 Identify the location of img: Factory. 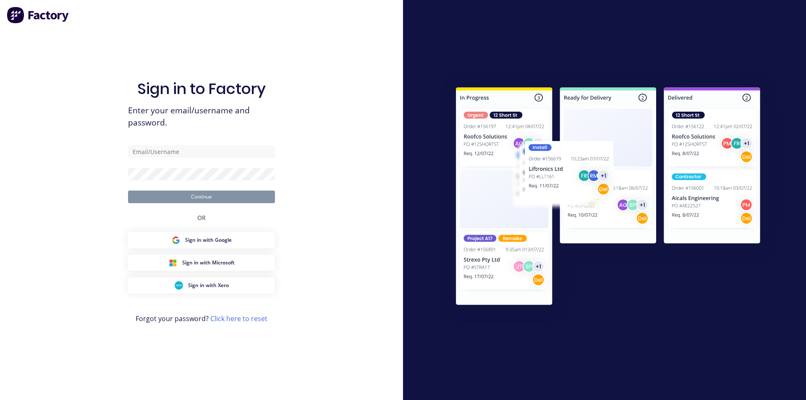
(38, 15).